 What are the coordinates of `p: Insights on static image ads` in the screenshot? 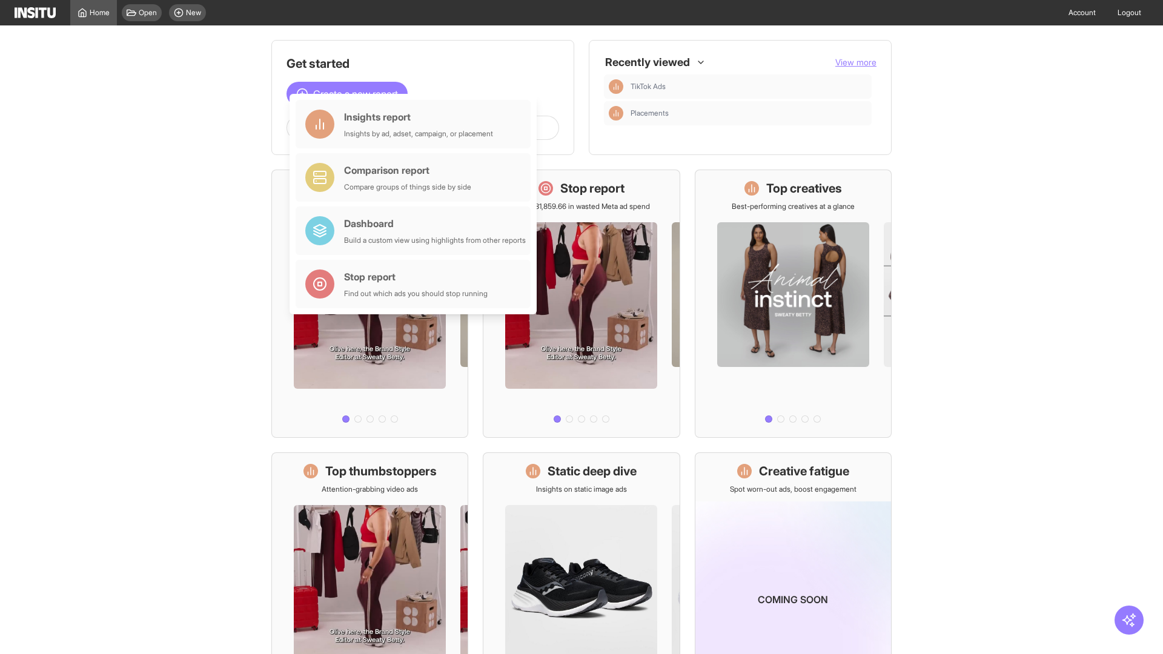 It's located at (582, 490).